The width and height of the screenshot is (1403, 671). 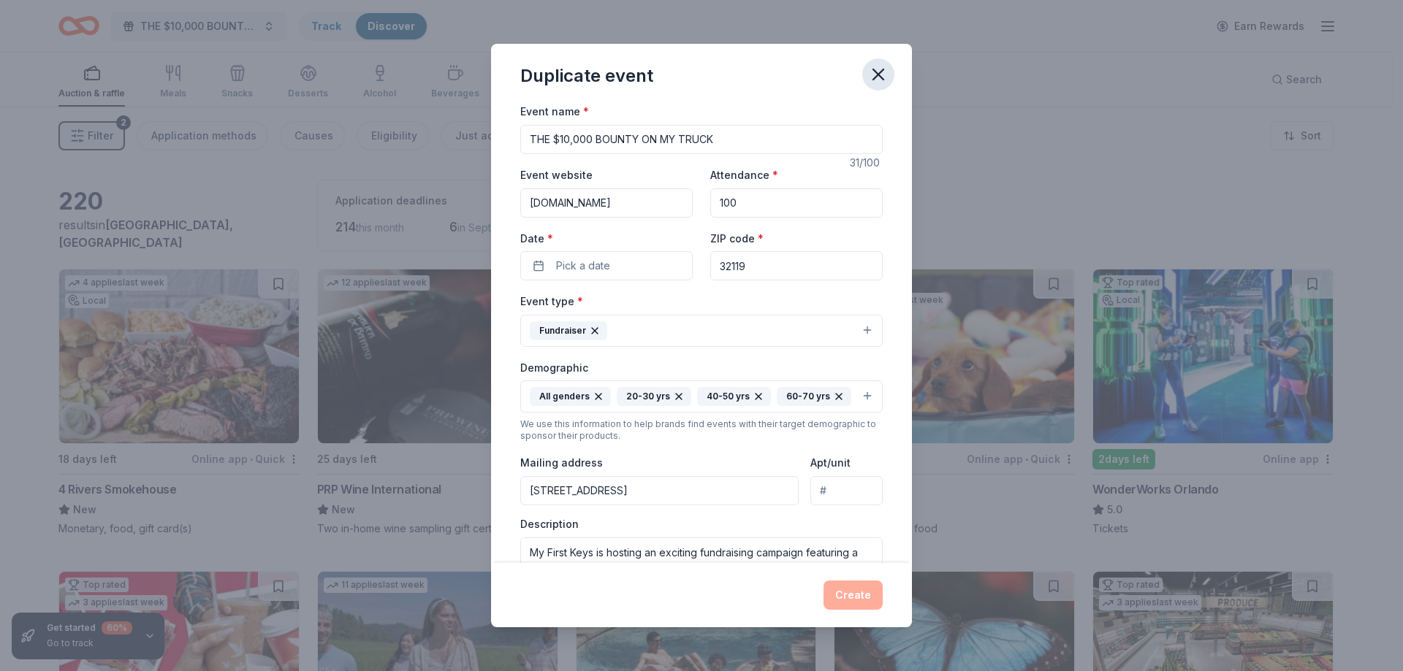 What do you see at coordinates (659, 491) in the screenshot?
I see `input: Enter a US address` at bounding box center [659, 491].